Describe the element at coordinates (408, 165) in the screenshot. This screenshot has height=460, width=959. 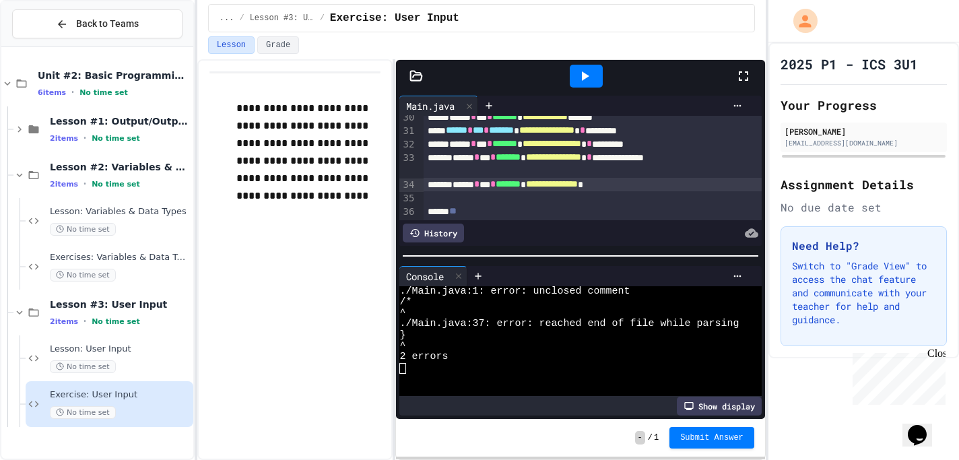
I see `div: 33` at that location.